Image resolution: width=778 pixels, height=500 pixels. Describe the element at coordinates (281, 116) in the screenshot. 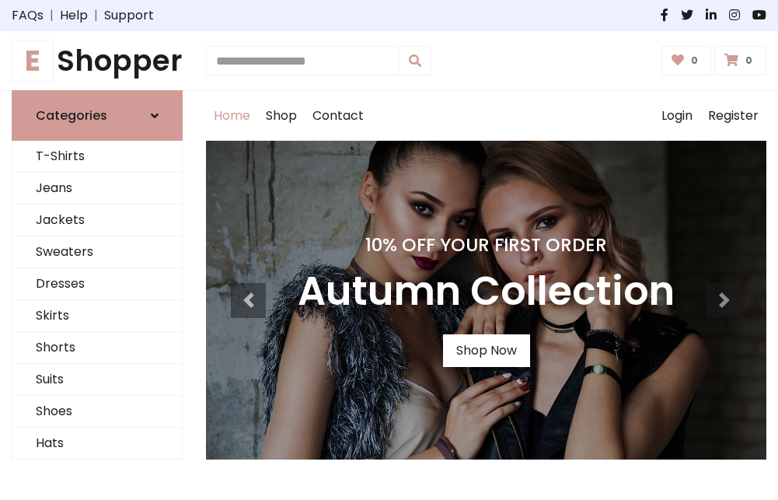

I see `a: Shop` at that location.